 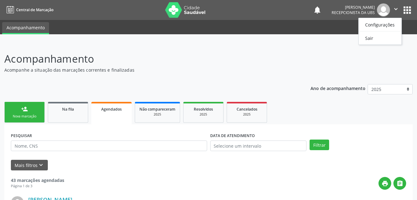 What do you see at coordinates (29, 10) in the screenshot?
I see `a: Central de Marcação` at bounding box center [29, 10].